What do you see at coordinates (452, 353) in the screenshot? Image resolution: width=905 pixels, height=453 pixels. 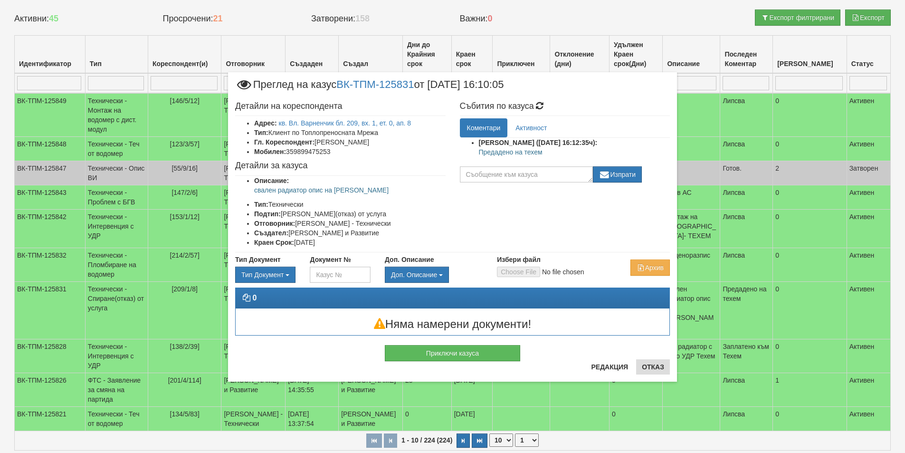 I see `button: Приключи казуса` at bounding box center [452, 353].